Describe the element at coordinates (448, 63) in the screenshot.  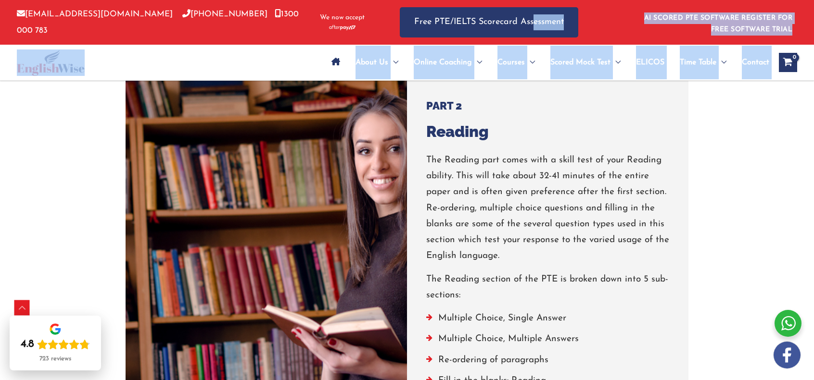
I see `a: Online CoachingMenu Toggle` at that location.